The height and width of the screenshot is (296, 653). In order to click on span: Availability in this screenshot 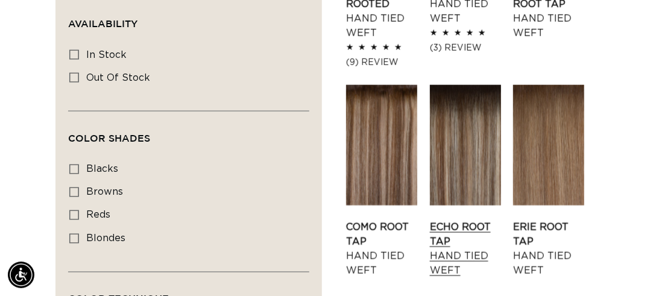, I will do `click(103, 24)`.